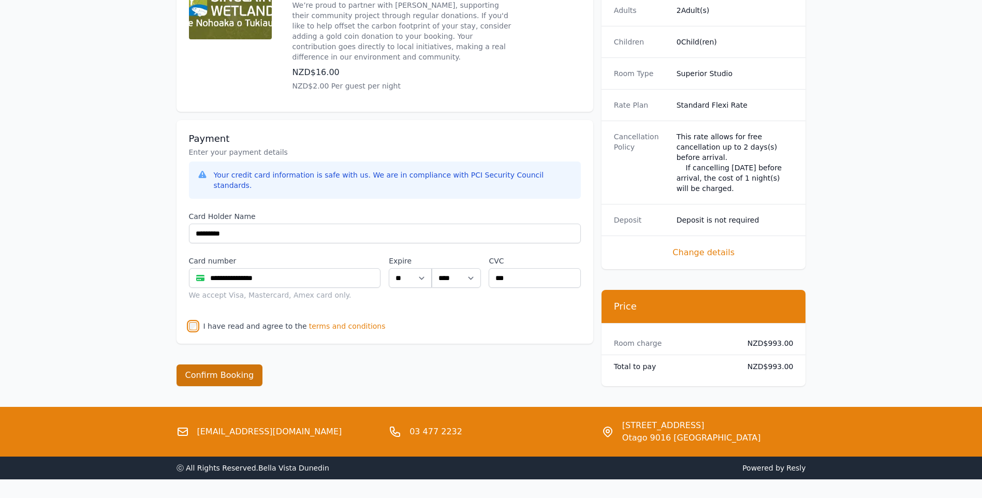  I want to click on div: Your credit card information is safe with us. We are in compliance with PCI Security Council stan..., so click(393, 180).